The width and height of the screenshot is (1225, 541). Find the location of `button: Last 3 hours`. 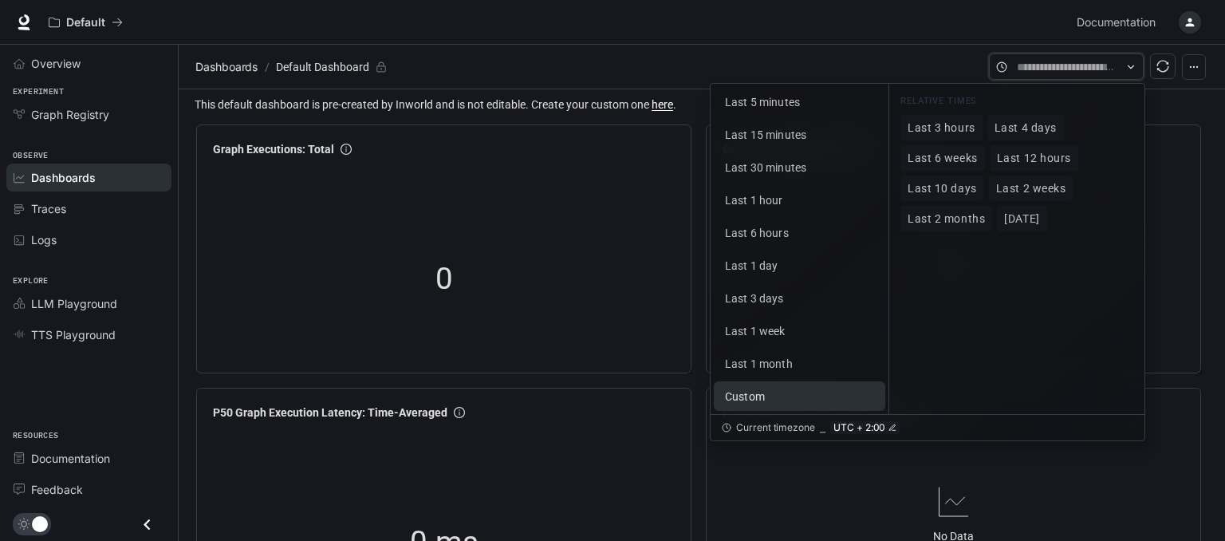

button: Last 3 hours is located at coordinates (941, 128).